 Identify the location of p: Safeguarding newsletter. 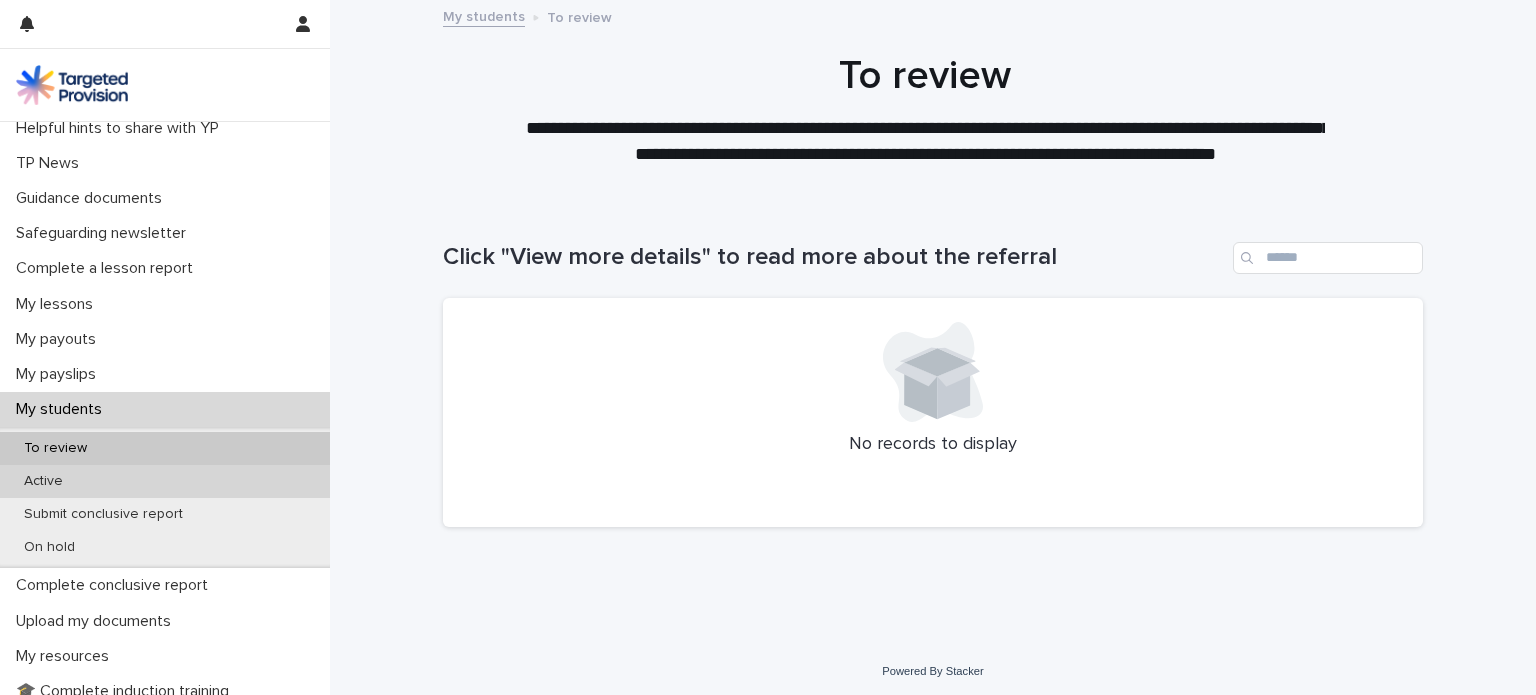
(105, 233).